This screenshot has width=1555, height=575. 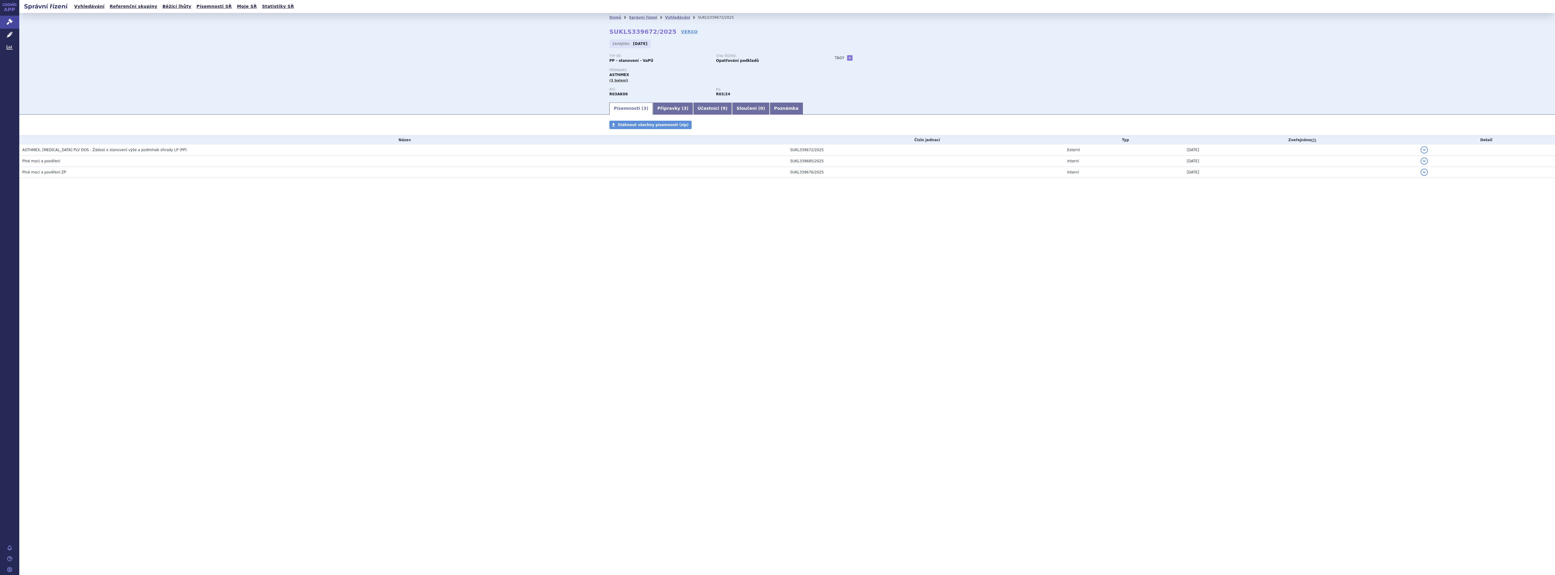 What do you see at coordinates (716, 70) in the screenshot?
I see `p: Přípravky:` at bounding box center [716, 70].